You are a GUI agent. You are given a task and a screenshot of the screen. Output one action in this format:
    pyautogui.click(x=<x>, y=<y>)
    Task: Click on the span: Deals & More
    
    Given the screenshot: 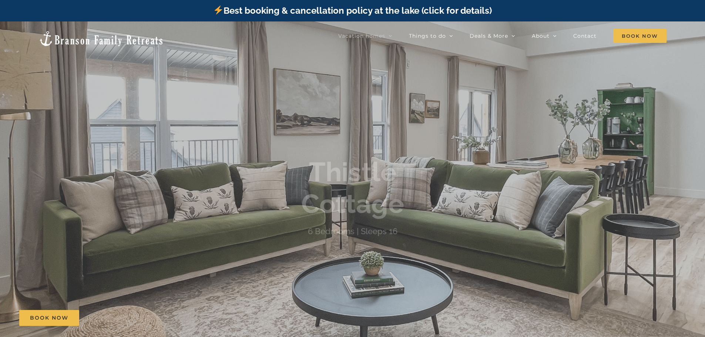 What is the action you would take?
    pyautogui.click(x=489, y=36)
    